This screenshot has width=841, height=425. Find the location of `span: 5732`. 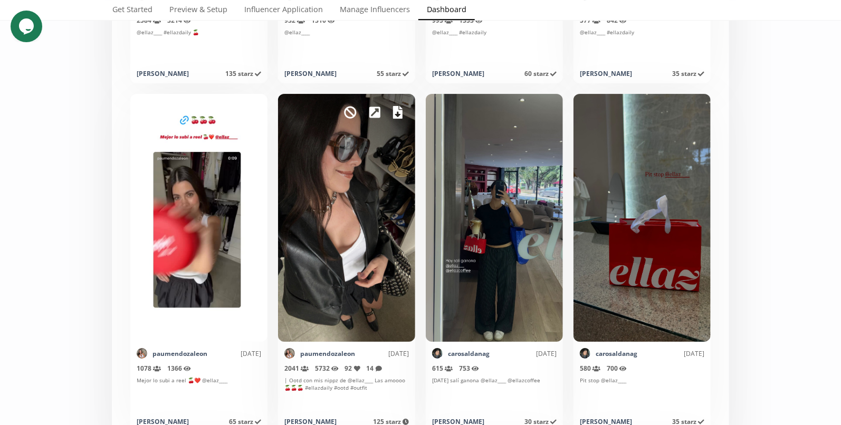

span: 5732 is located at coordinates (327, 368).